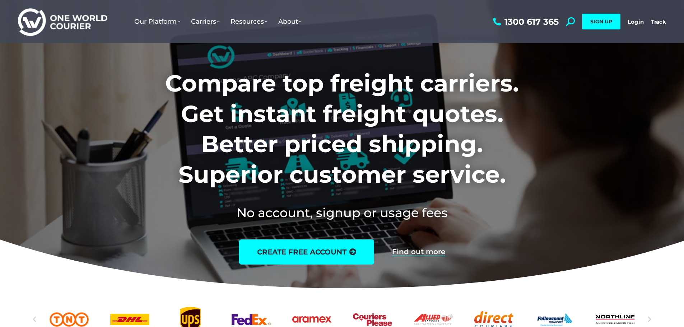 This screenshot has height=327, width=684. What do you see at coordinates (659, 22) in the screenshot?
I see `a: Track` at bounding box center [659, 22].